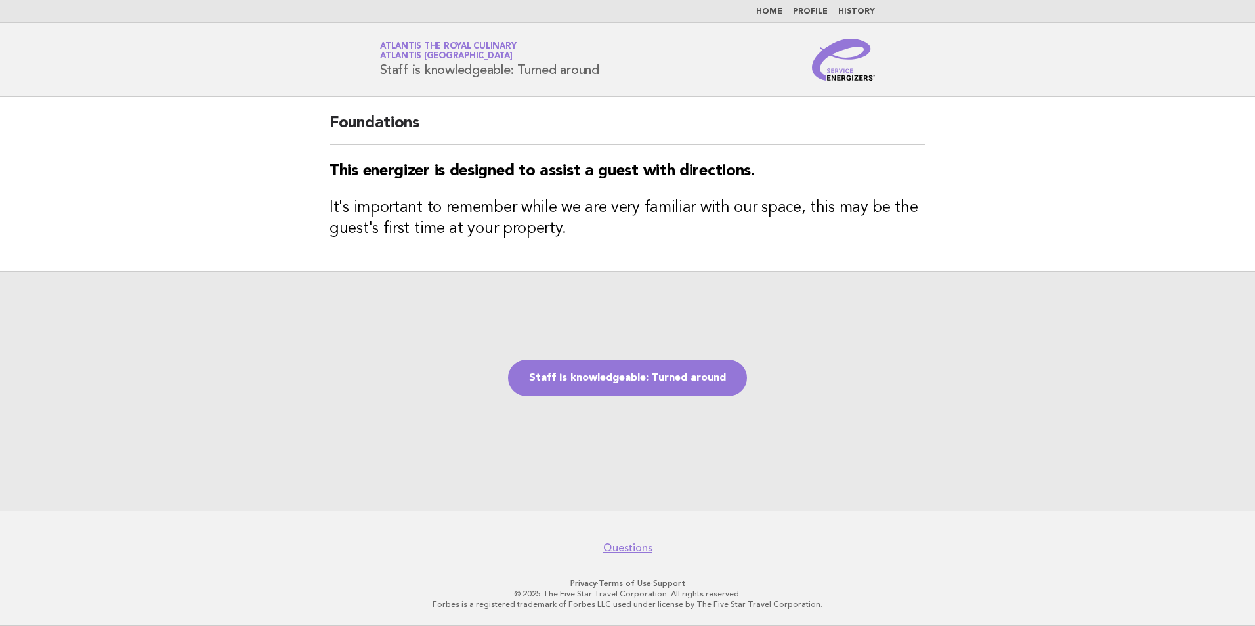  What do you see at coordinates (627, 219) in the screenshot?
I see `h3: It's important to remember while we are very familiar with our space, this may be the guest's fir...` at bounding box center [627, 219].